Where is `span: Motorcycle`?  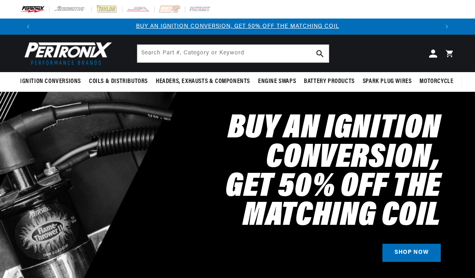 span: Motorcycle is located at coordinates (436, 81).